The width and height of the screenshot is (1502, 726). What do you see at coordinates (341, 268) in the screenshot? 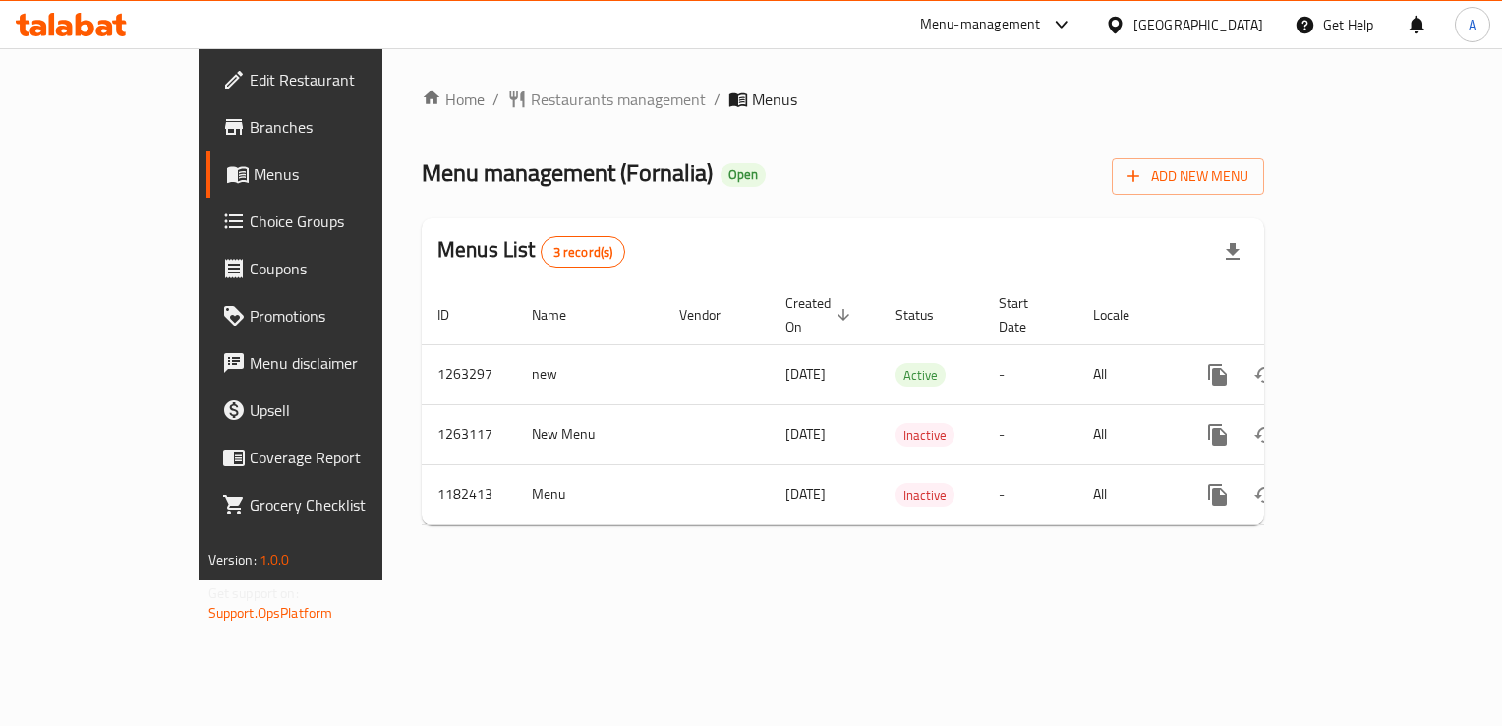
I see `span: Coupons` at bounding box center [341, 268].